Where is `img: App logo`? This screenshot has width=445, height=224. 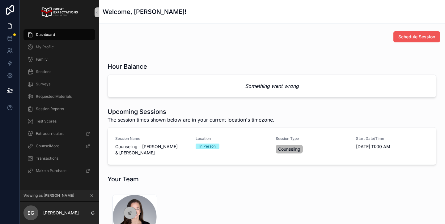 img: App logo is located at coordinates (59, 12).